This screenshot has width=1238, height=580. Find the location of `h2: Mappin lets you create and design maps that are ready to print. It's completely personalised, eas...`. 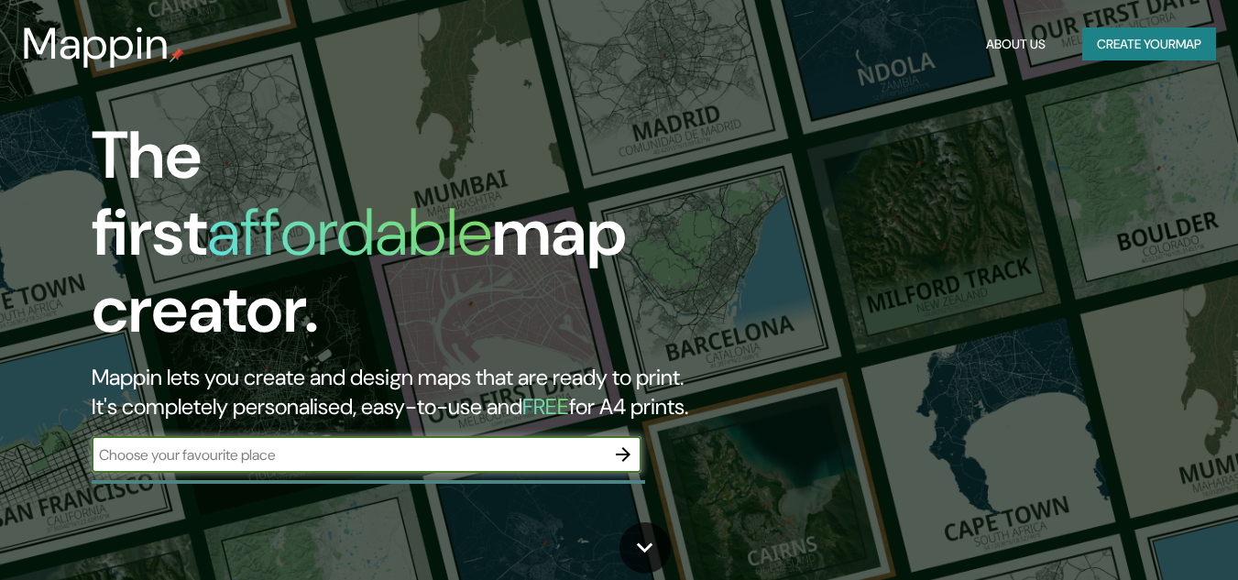

h2: Mappin lets you create and design maps that are ready to print. It's completely personalised, eas... is located at coordinates (401, 392).